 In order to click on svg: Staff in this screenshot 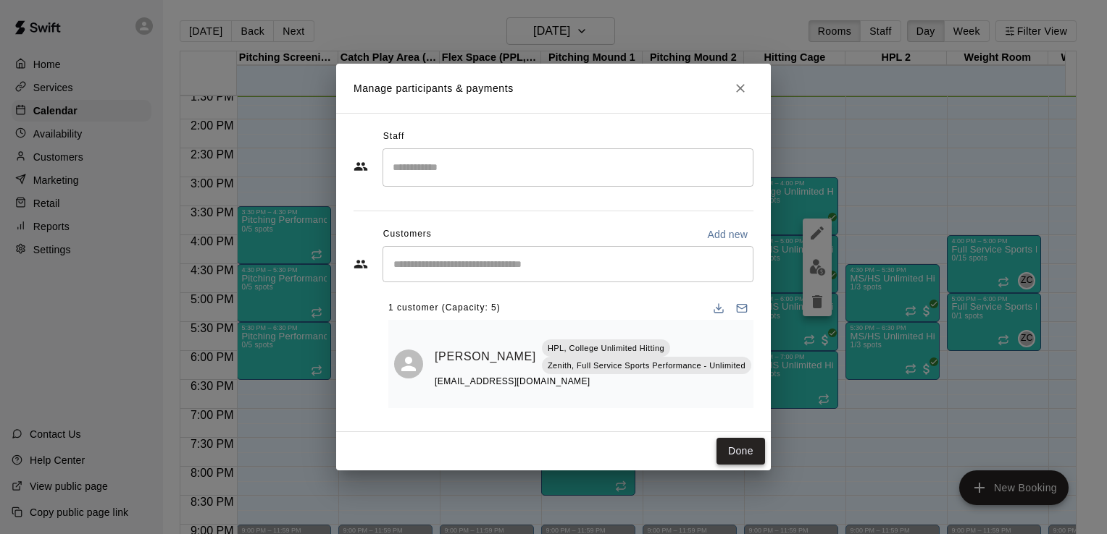, I will do `click(361, 167)`.